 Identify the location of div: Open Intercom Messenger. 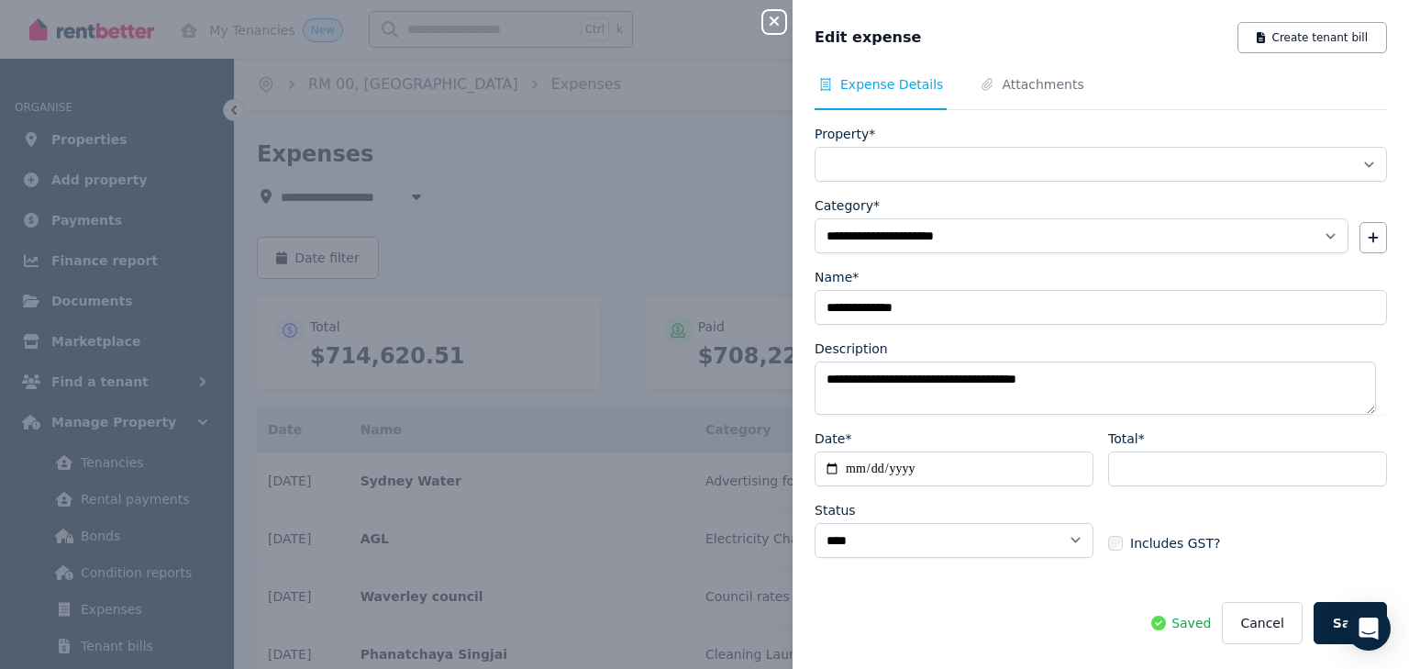
(1369, 628).